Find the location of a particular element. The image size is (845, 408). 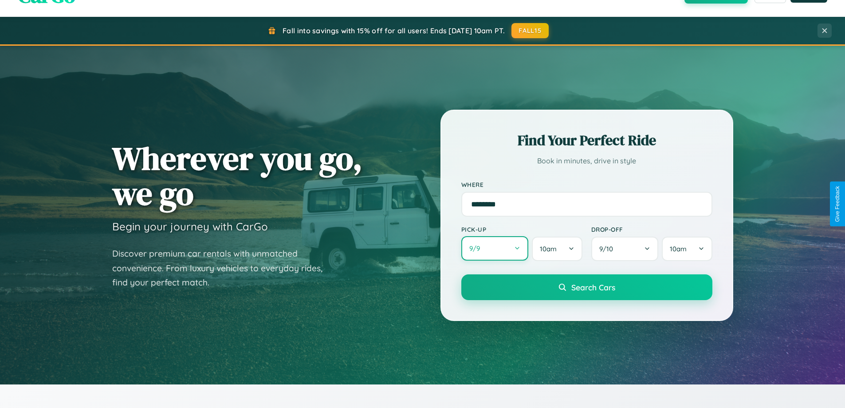

label: Drop-off is located at coordinates (651, 229).